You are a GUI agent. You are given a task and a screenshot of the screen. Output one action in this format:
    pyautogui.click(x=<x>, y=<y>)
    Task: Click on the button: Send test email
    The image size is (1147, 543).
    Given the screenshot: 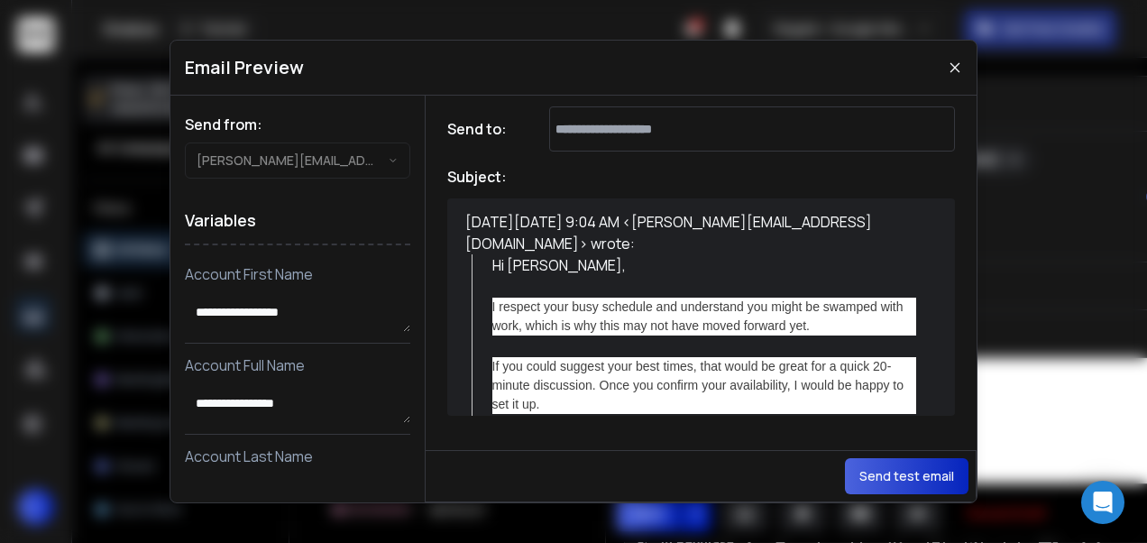 What is the action you would take?
    pyautogui.click(x=906, y=476)
    